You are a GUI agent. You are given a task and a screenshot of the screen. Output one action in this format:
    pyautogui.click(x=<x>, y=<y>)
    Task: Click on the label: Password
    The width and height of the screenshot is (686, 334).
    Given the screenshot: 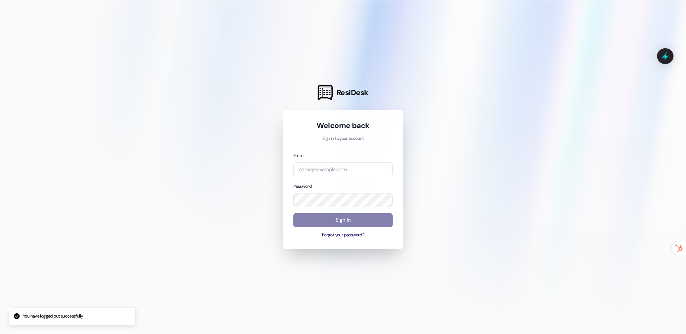 What is the action you would take?
    pyautogui.click(x=302, y=186)
    